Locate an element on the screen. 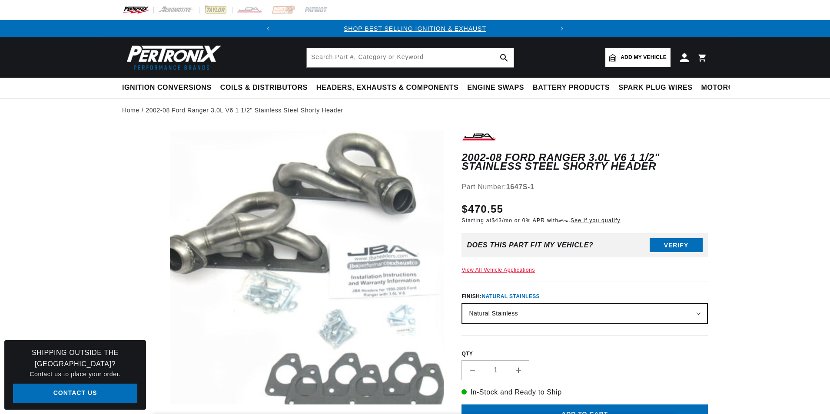 Image resolution: width=830 pixels, height=414 pixels. button: Translation missing: en.sections.announcements.previous_announcement is located at coordinates (268, 29).